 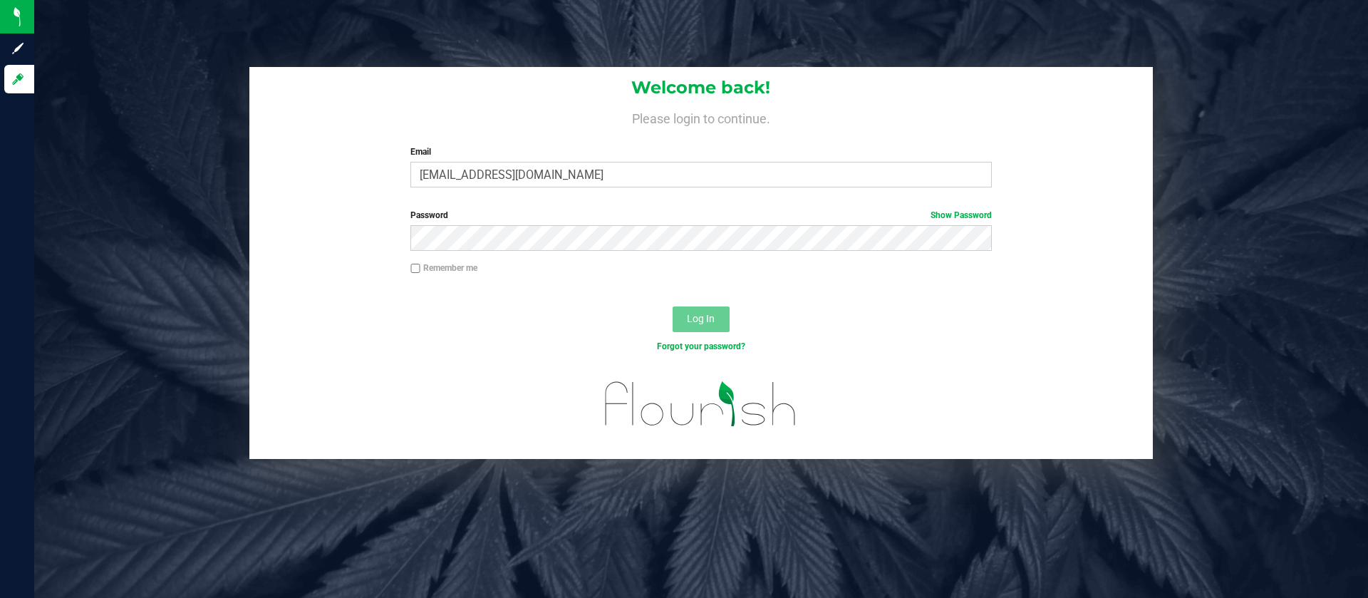 What do you see at coordinates (415, 269) in the screenshot?
I see `input: Remember me` at bounding box center [415, 269].